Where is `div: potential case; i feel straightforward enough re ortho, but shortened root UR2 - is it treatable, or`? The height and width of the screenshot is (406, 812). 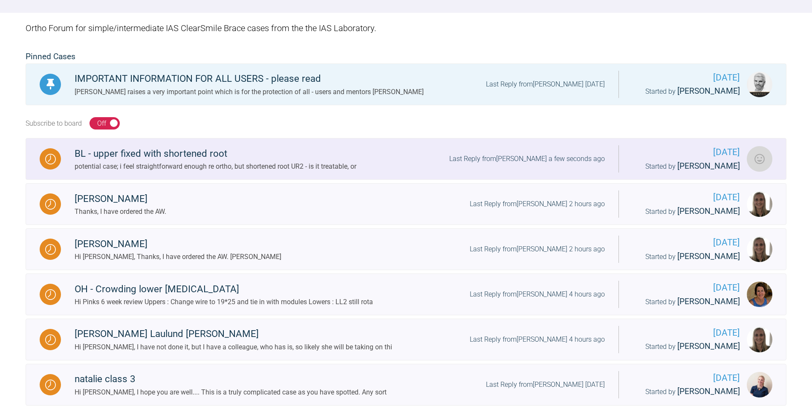 div: potential case; i feel straightforward enough re ortho, but shortened root UR2 - is it treatable, or is located at coordinates (215, 167).